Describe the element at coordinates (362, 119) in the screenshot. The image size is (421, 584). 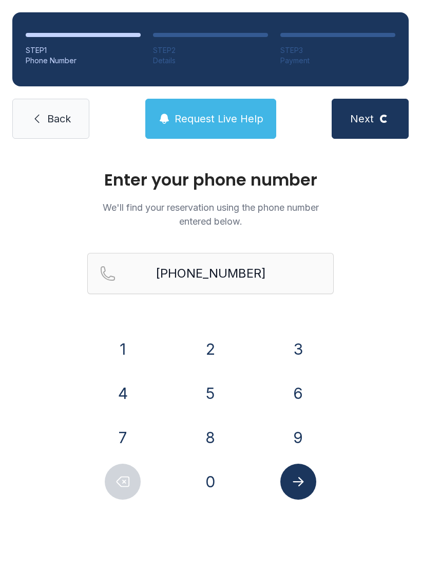
I see `span: Next` at that location.